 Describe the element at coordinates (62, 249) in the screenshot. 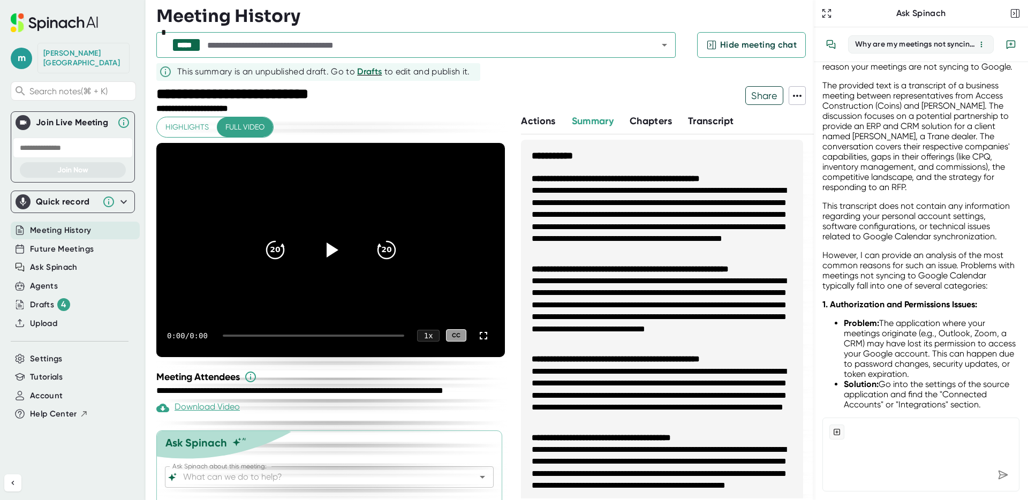

I see `span: Future Meetings` at that location.